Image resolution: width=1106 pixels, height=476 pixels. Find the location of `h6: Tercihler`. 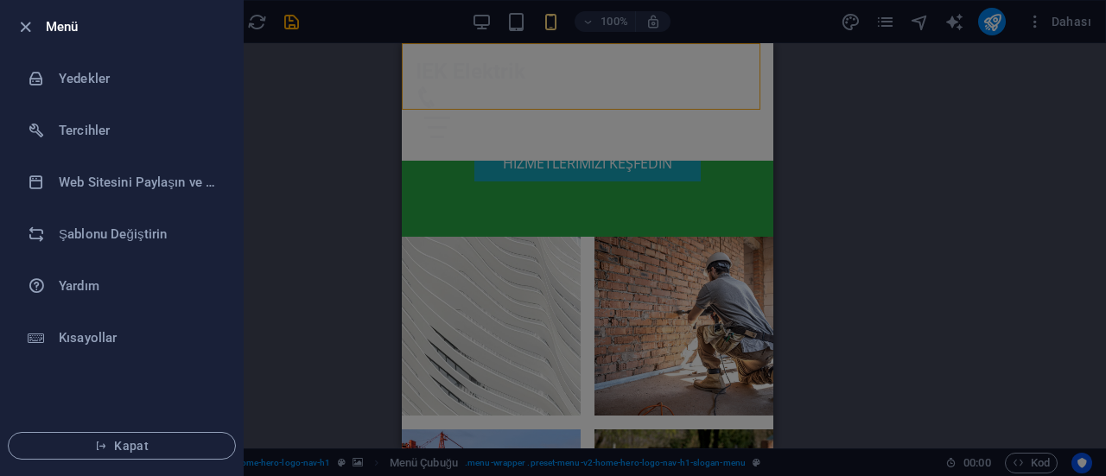

h6: Tercihler is located at coordinates (138, 131).